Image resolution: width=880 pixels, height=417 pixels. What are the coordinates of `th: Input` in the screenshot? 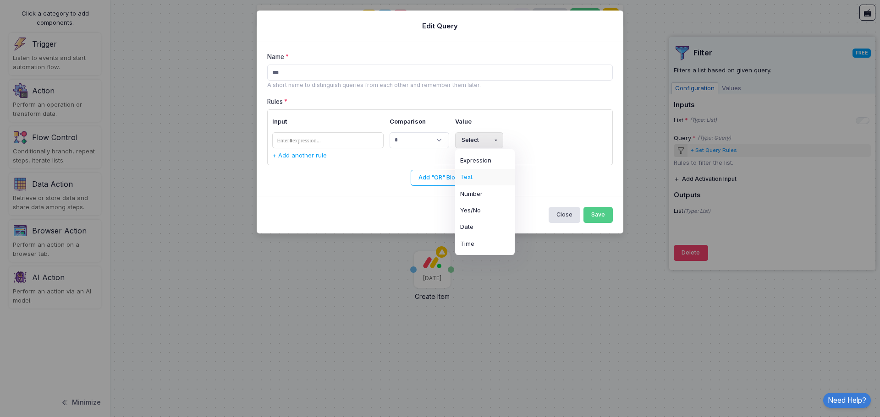 It's located at (329, 122).